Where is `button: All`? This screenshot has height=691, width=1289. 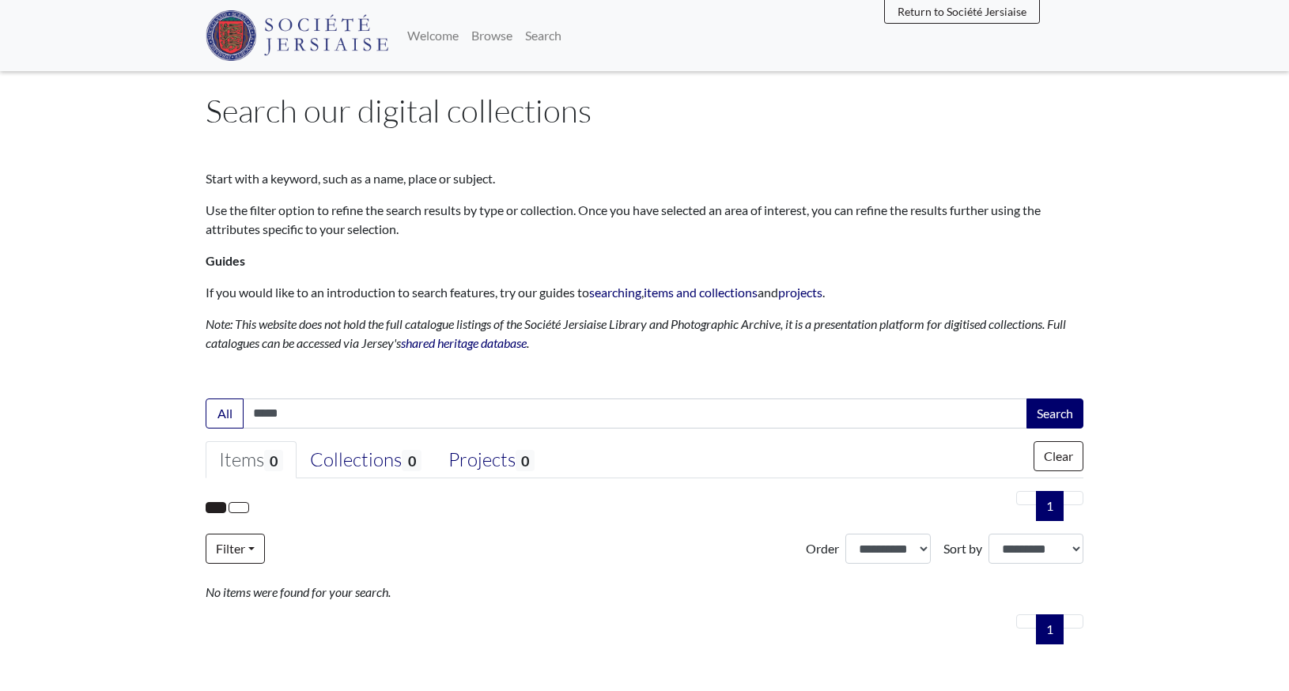 button: All is located at coordinates (225, 414).